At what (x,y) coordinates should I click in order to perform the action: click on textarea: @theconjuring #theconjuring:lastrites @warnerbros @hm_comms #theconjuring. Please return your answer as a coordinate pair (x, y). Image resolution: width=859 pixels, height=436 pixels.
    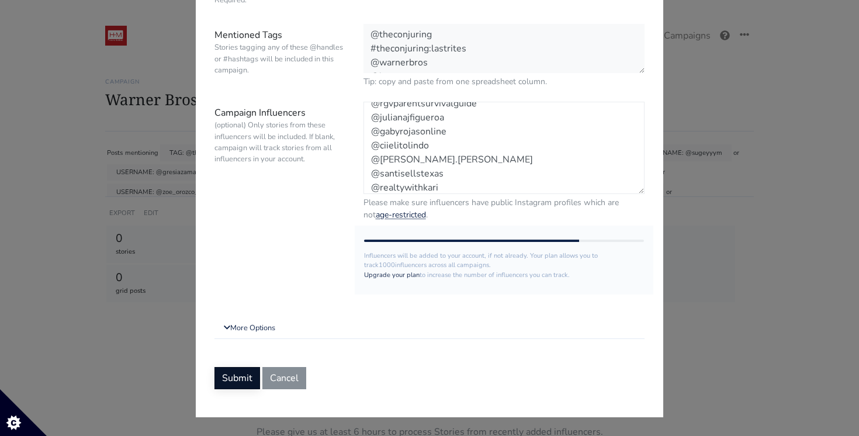
    Looking at the image, I should click on (504, 49).